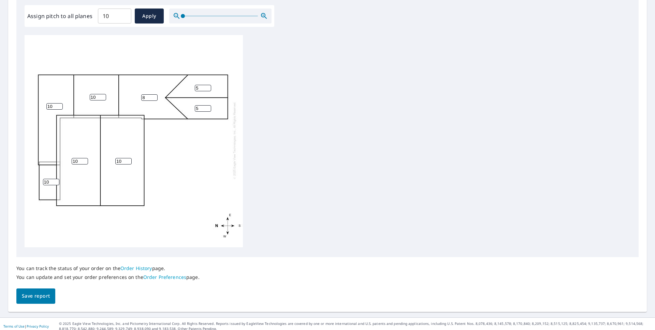 The image size is (655, 330). What do you see at coordinates (108, 269) in the screenshot?
I see `p: You can track the status of your order on the page.` at bounding box center [108, 269].